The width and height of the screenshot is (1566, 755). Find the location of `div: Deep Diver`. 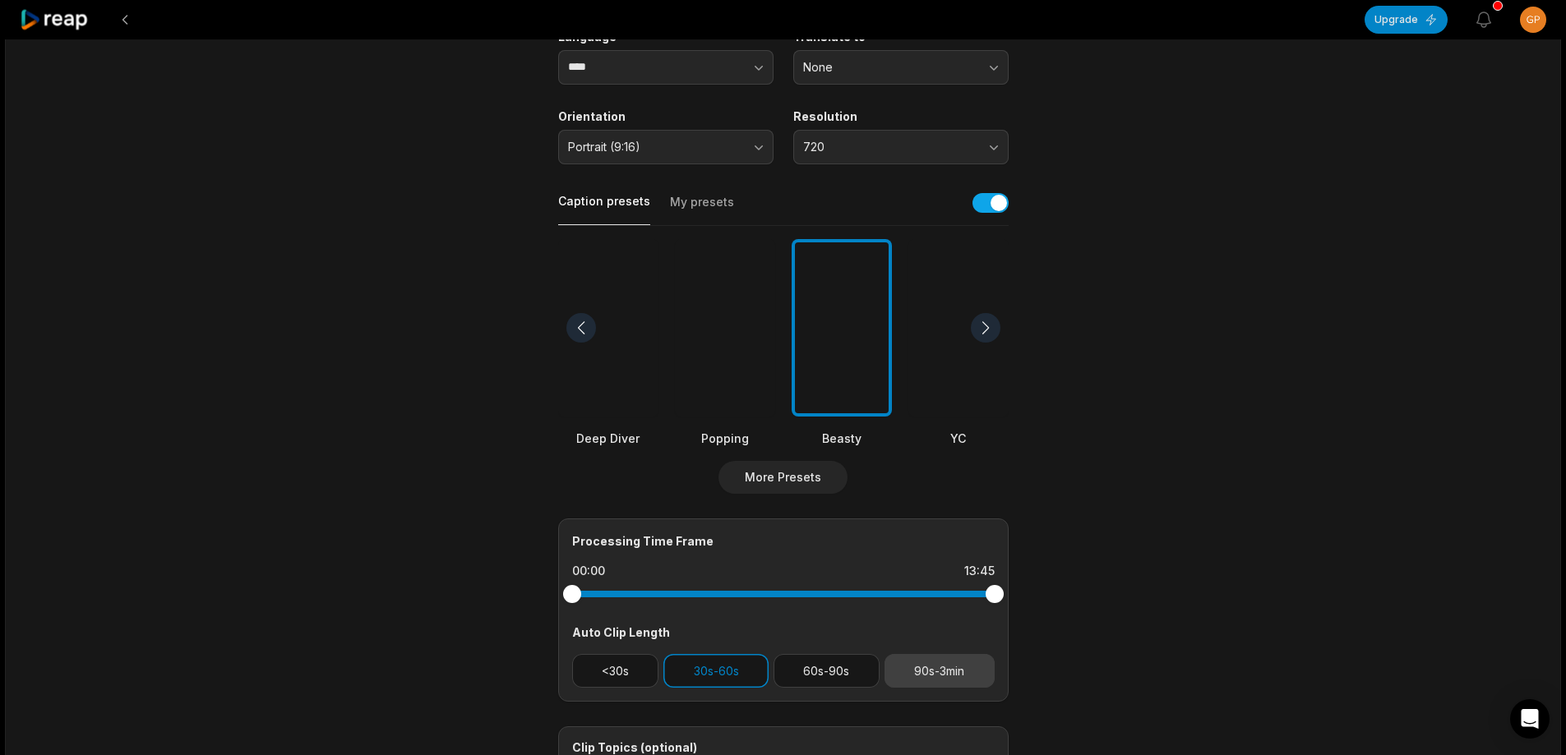

div: Deep Diver is located at coordinates (608, 438).